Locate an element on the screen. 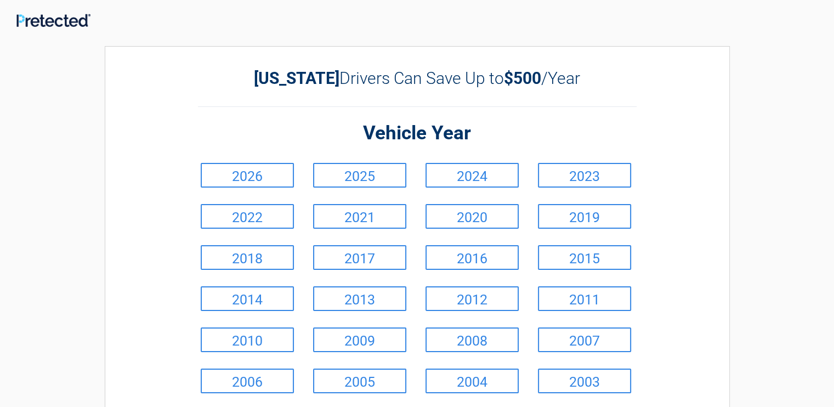 Image resolution: width=834 pixels, height=407 pixels. h2: Drivers Can Save Up to /Year is located at coordinates (417, 78).